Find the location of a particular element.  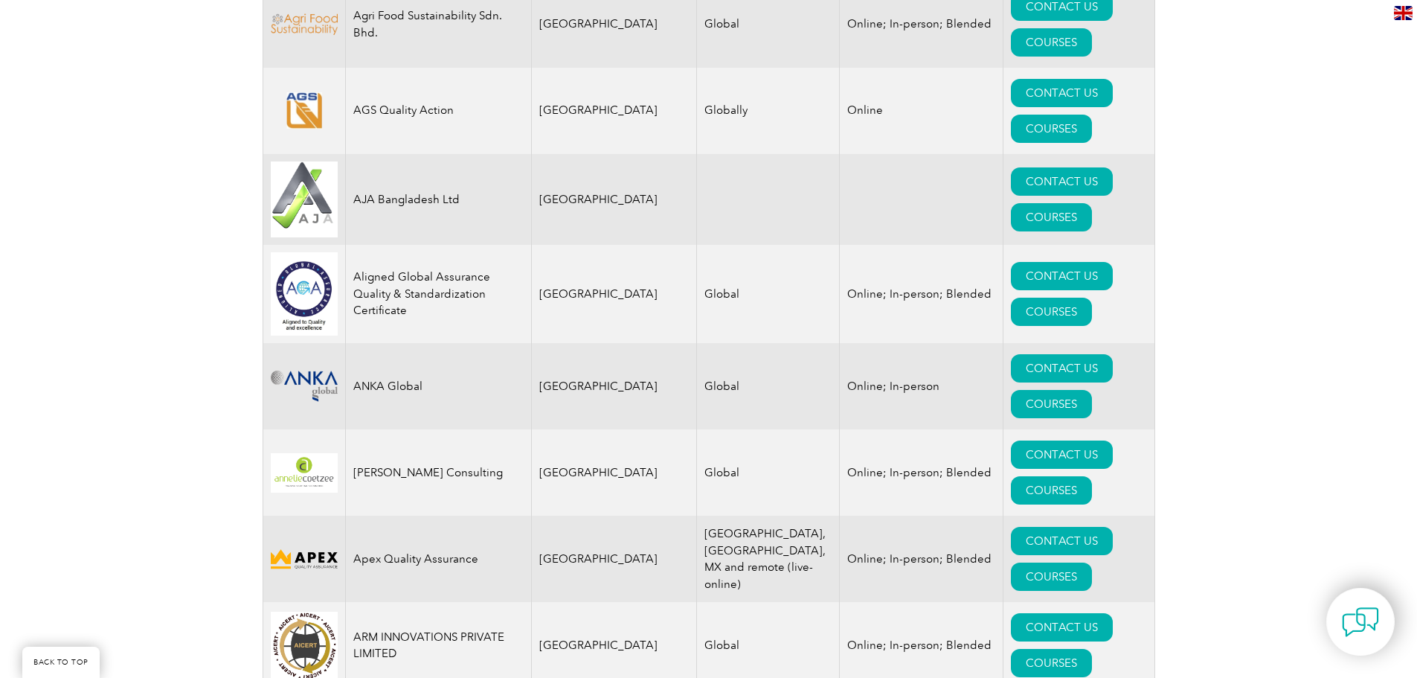

img: cdfe6d45-392f-f011-8c4d-000d3ad1ee32-logo.png is located at coordinates (304, 559).